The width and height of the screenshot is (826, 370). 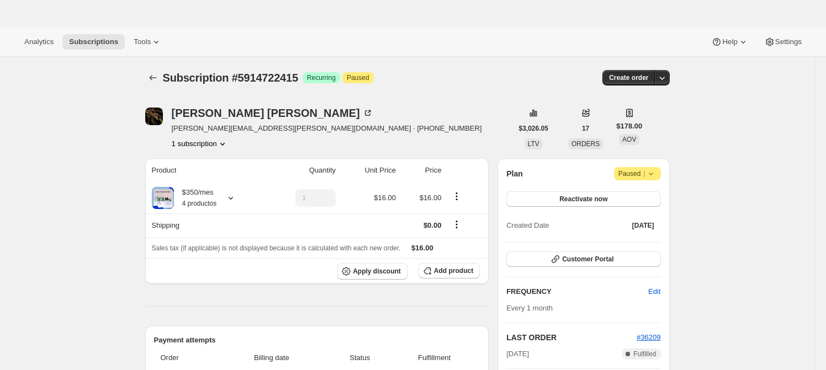 I want to click on h2: LAST ORDER, so click(x=571, y=338).